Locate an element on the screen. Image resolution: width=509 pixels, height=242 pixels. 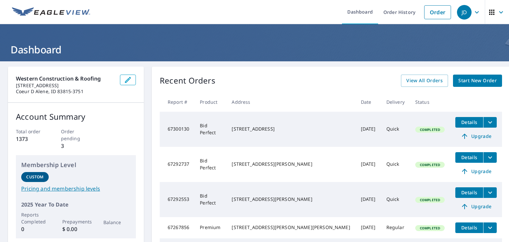
p: Balance is located at coordinates (117, 222).